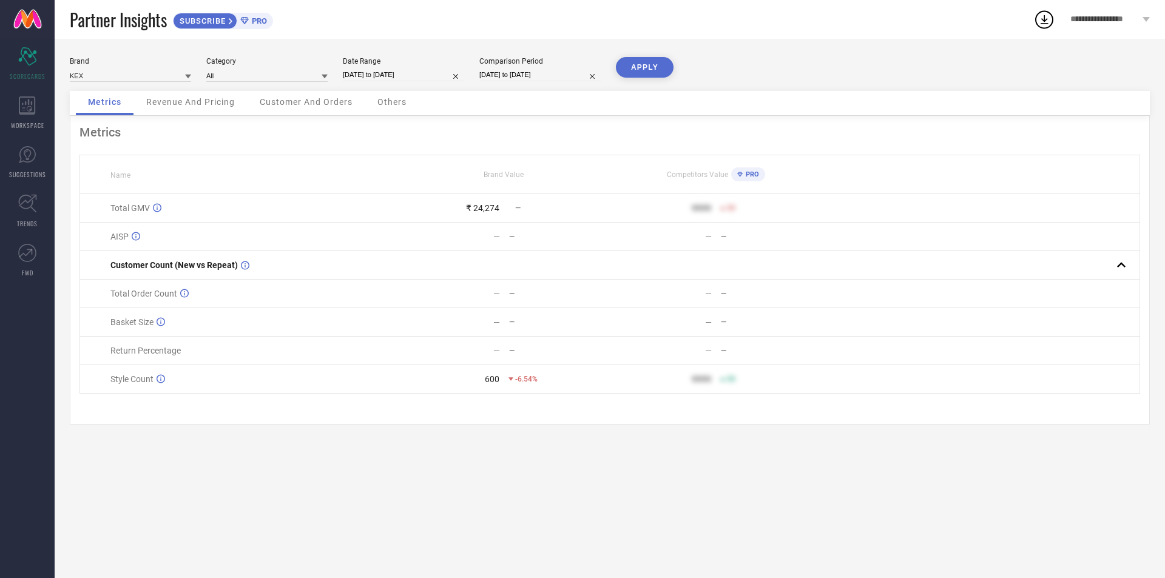 Image resolution: width=1165 pixels, height=578 pixels. What do you see at coordinates (526, 379) in the screenshot?
I see `span: -6.54%` at bounding box center [526, 379].